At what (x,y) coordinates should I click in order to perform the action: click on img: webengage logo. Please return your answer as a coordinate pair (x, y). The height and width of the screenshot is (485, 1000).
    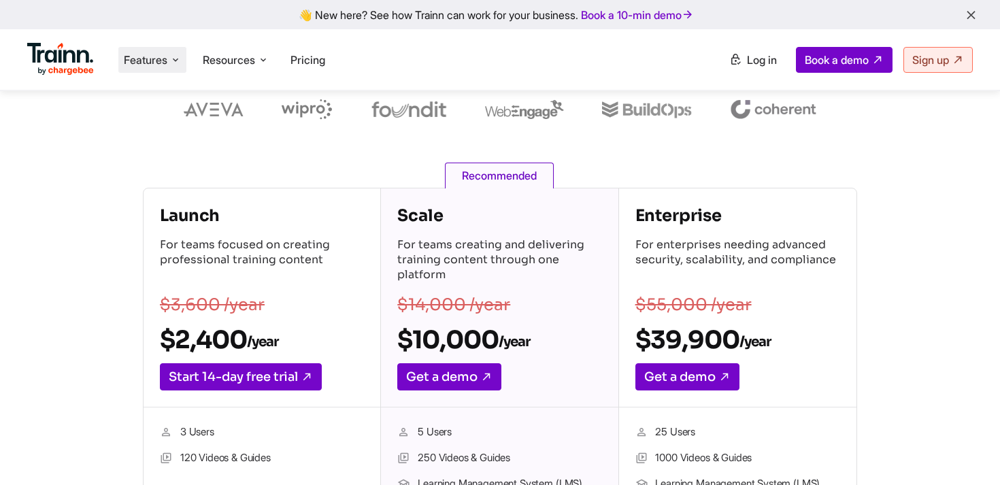
    Looking at the image, I should click on (525, 110).